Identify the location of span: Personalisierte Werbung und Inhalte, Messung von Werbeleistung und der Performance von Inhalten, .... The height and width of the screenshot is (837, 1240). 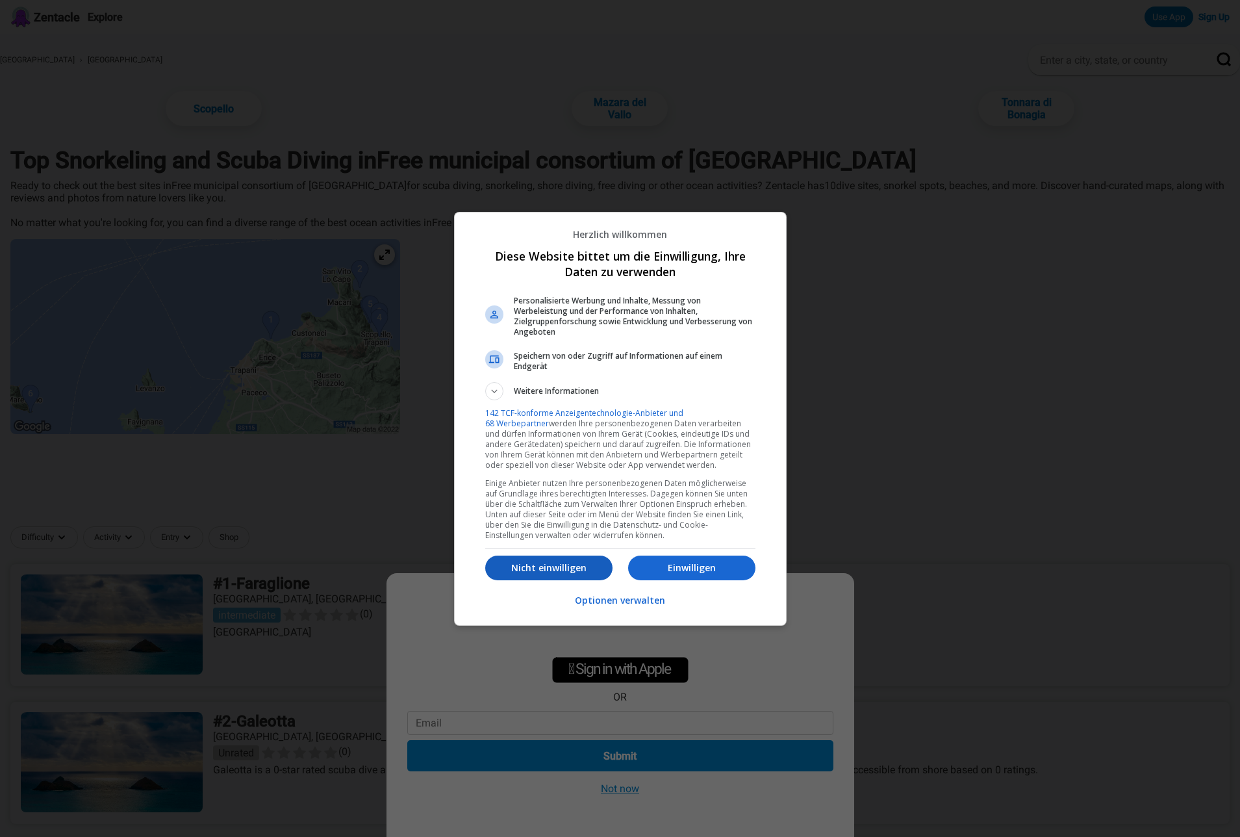
(635, 316).